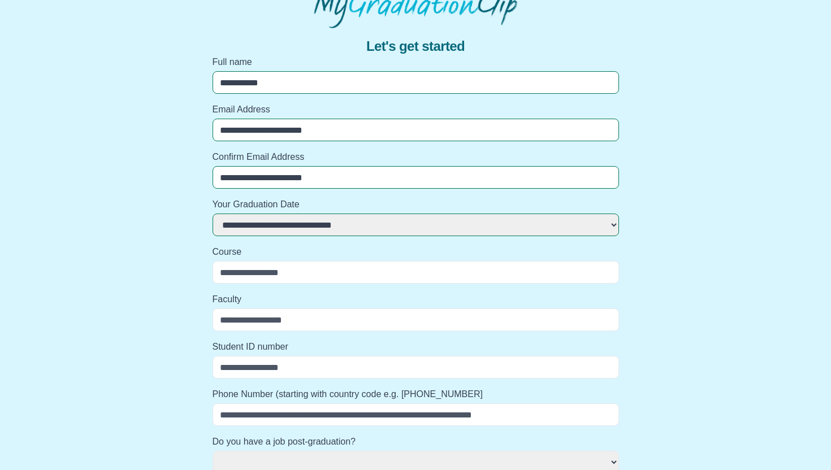  Describe the element at coordinates (415, 46) in the screenshot. I see `span: Let's get started` at that location.